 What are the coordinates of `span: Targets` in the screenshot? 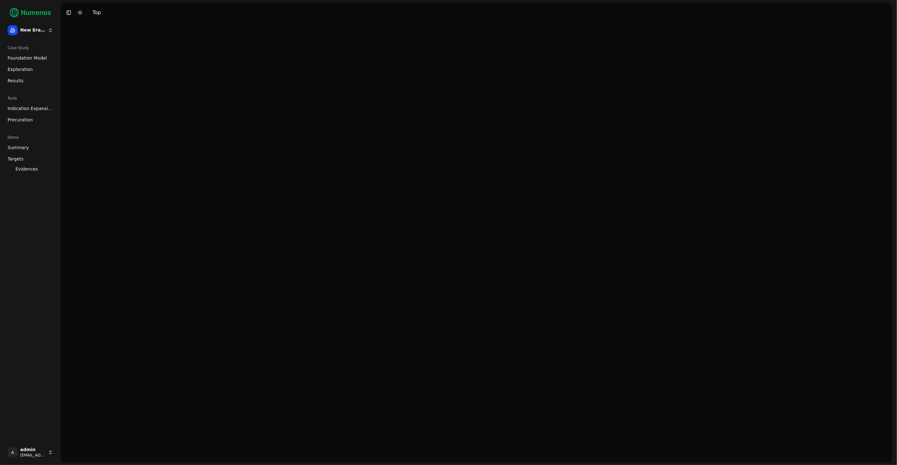 It's located at (15, 159).